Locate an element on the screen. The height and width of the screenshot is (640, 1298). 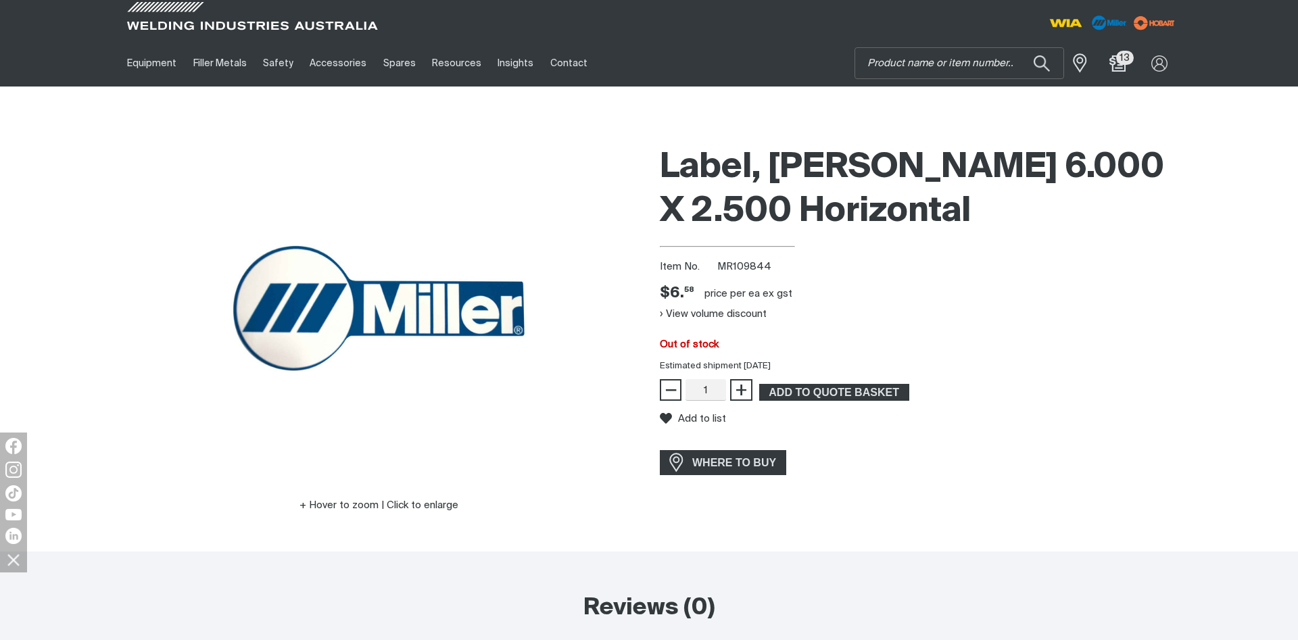
span: Add to list is located at coordinates (702, 419).